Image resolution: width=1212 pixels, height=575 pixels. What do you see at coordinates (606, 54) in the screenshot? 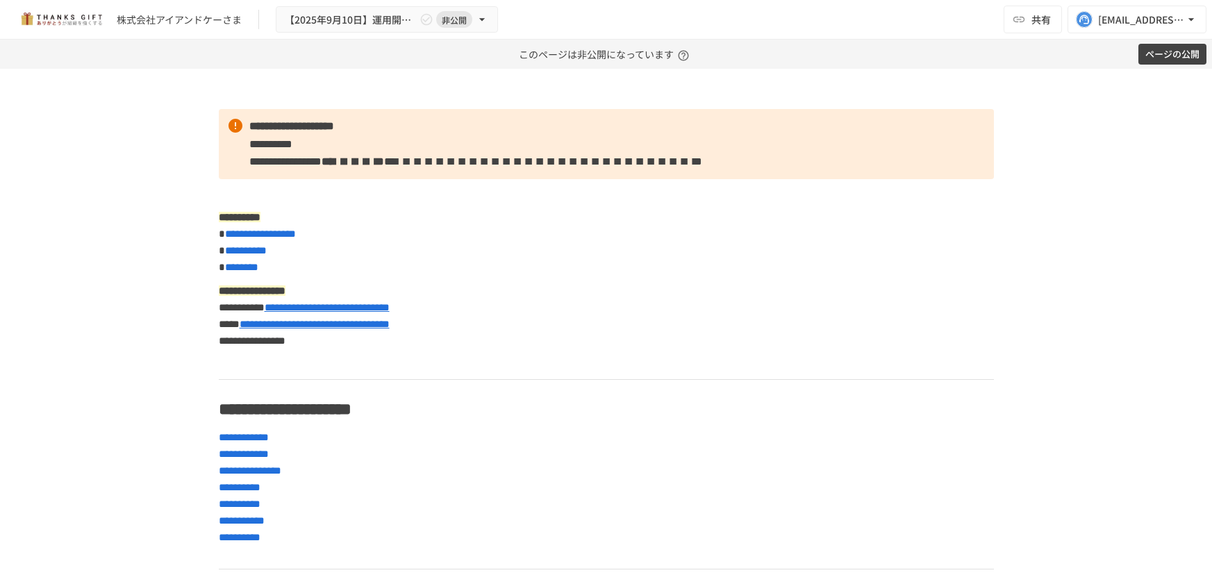
I see `p: このページは非公開になっています` at bounding box center [606, 54].